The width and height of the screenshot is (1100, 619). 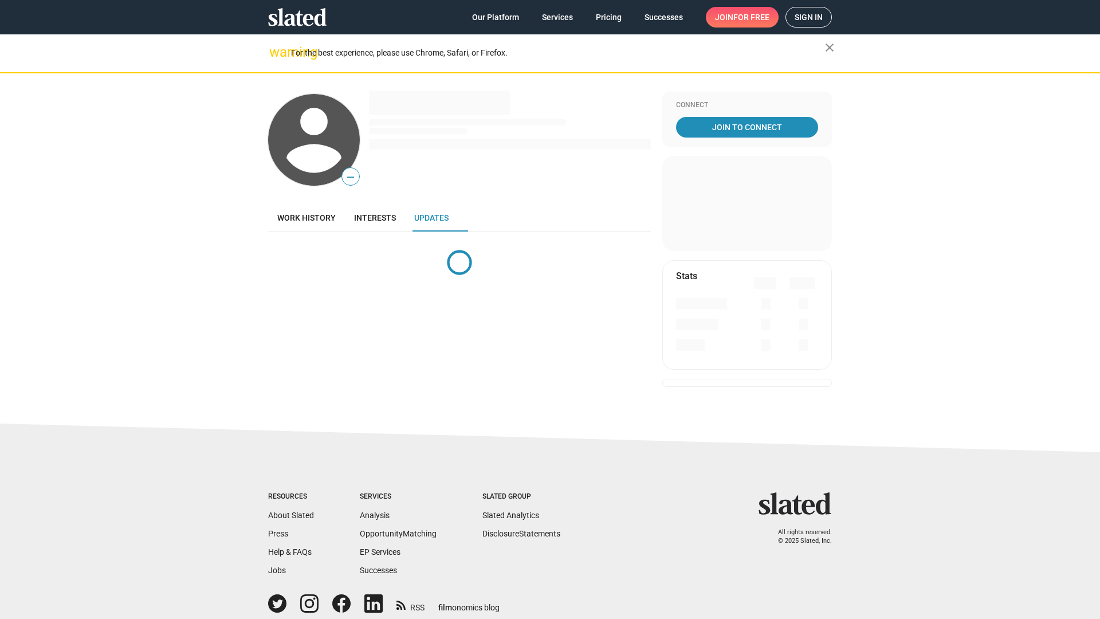 What do you see at coordinates (809, 17) in the screenshot?
I see `a: Sign in` at bounding box center [809, 17].